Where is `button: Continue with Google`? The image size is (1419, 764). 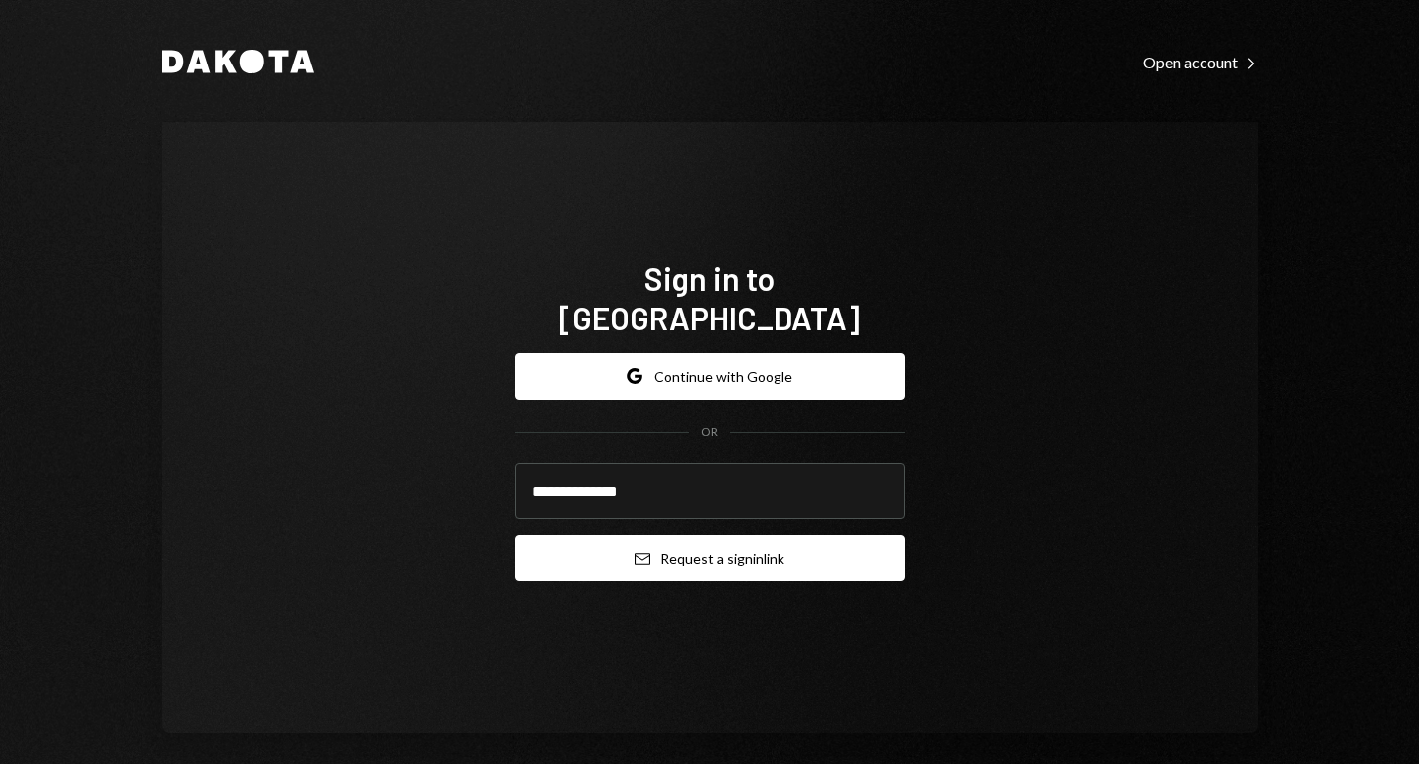 button: Continue with Google is located at coordinates (710, 376).